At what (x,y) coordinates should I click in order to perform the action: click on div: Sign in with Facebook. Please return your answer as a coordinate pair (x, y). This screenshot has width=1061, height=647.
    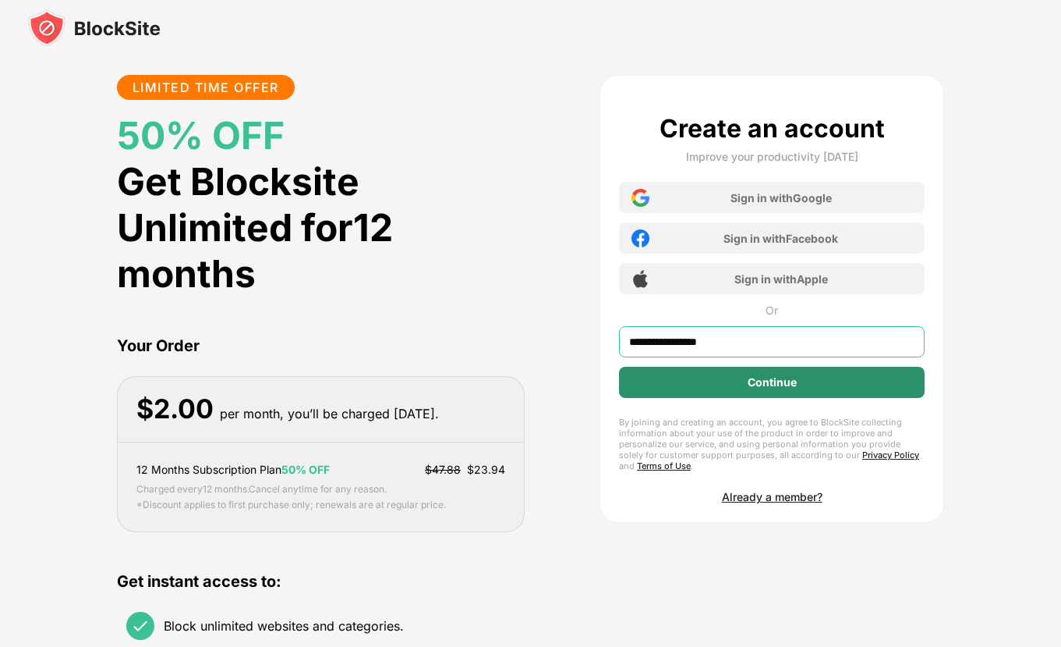
    Looking at the image, I should click on (781, 238).